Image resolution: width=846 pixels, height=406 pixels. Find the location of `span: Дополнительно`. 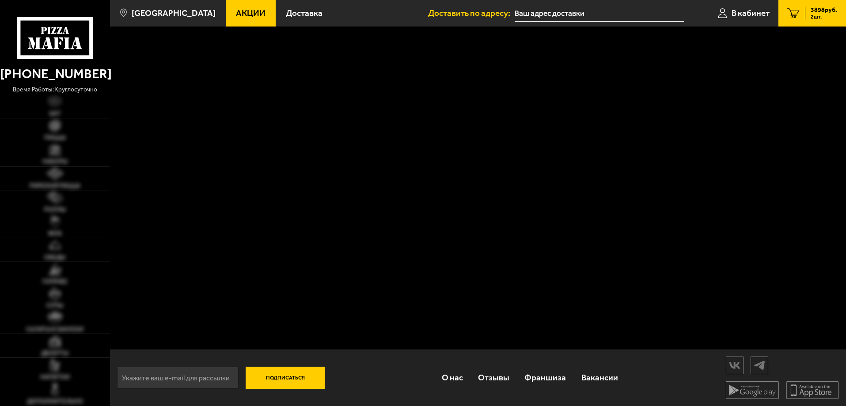

span: Дополнительно is located at coordinates (55, 402).